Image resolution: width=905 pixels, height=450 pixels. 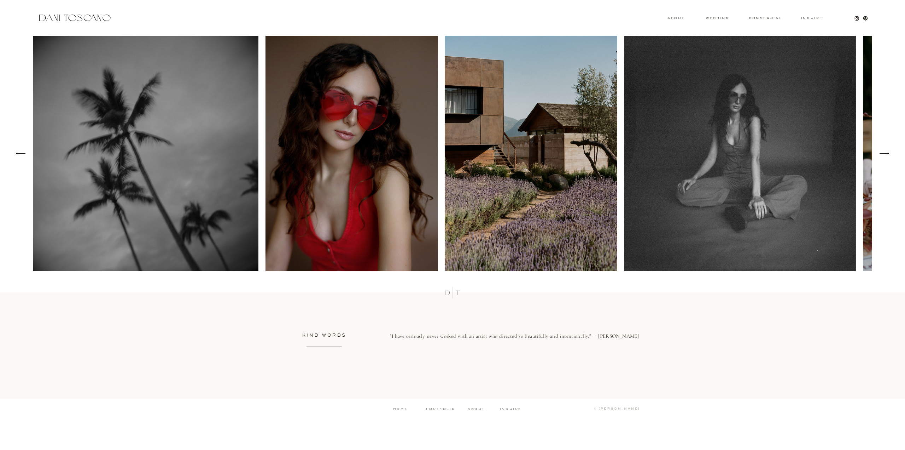 I want to click on p: "I have seriously never worked with an artist who directed so beautifully and intentionally." — [..., so click(x=503, y=345).